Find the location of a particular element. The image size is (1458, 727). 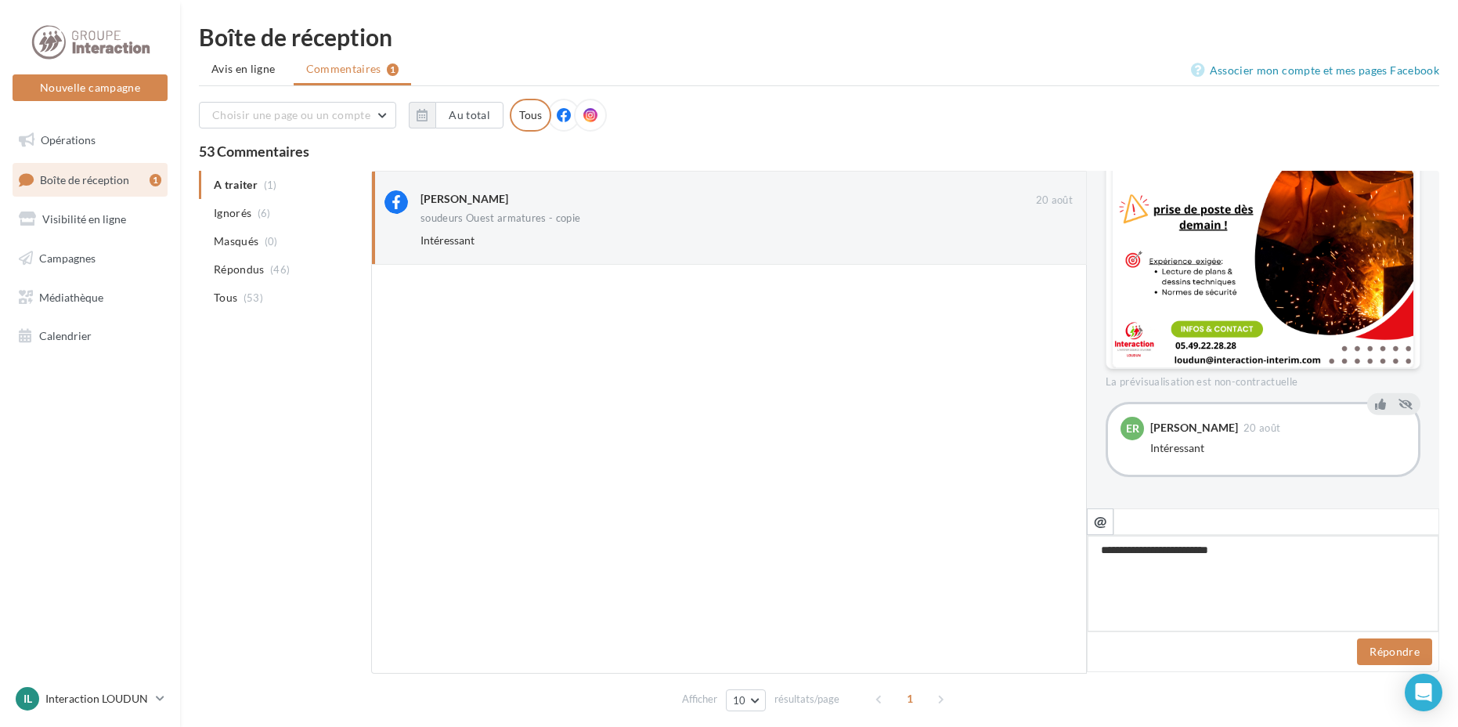

div: 1 is located at coordinates (155, 180).